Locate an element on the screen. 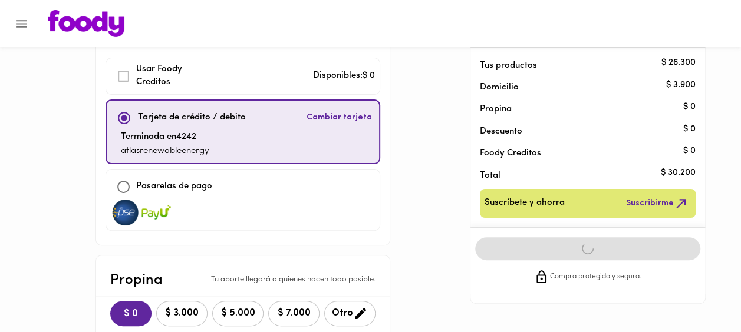 This screenshot has height=332, width=741. span: $ 7.000 is located at coordinates (293, 313).